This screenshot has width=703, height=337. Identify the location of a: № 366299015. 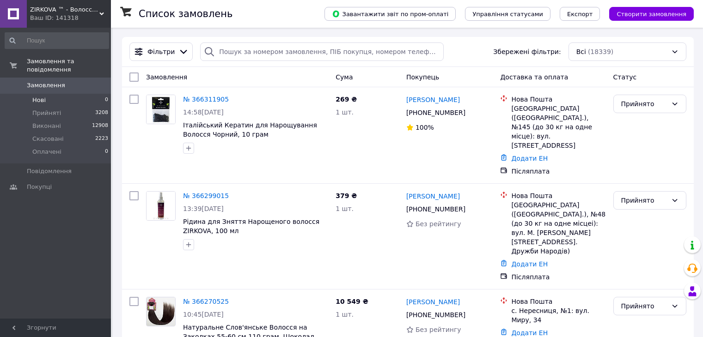
(206, 196).